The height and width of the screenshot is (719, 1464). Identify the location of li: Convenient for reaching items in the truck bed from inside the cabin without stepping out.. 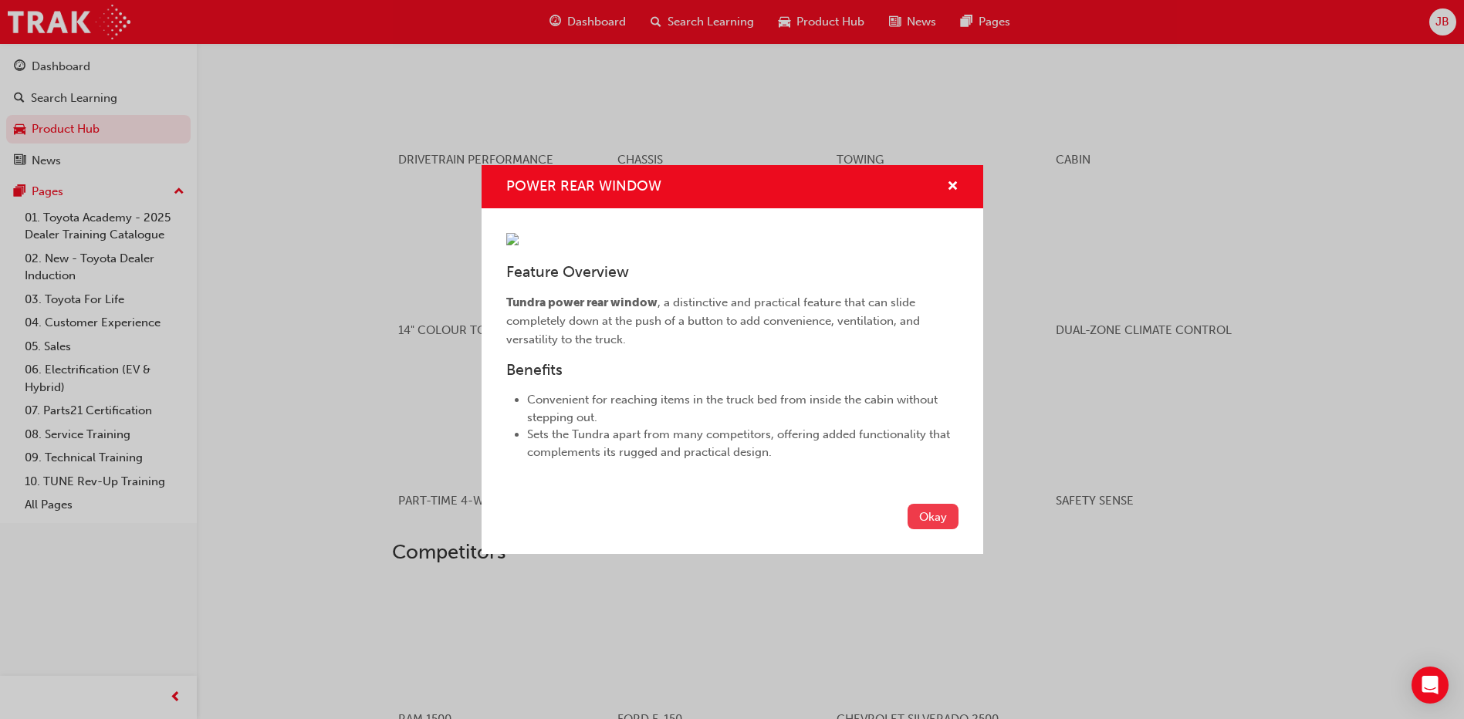
(742, 408).